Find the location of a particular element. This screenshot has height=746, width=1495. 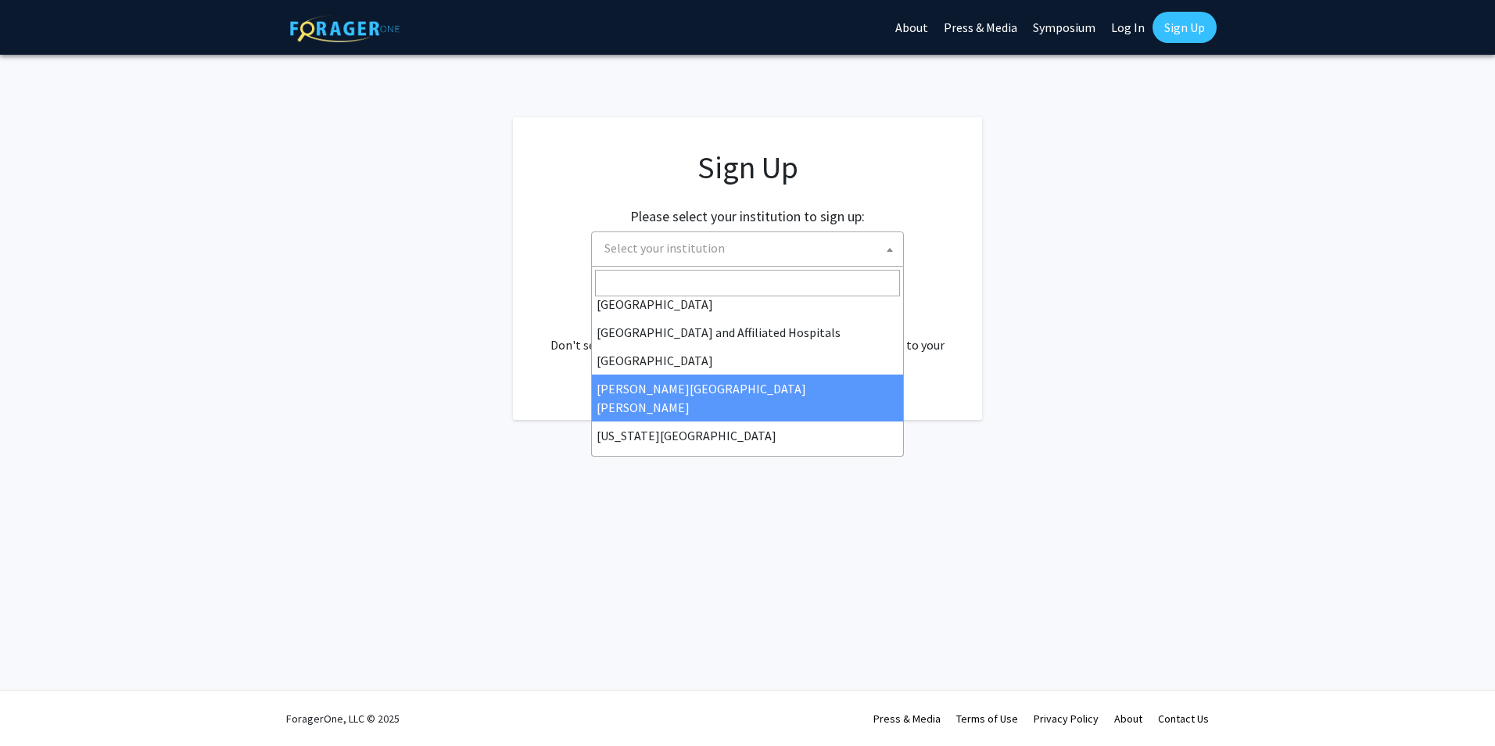

li: Morehouse College is located at coordinates (747, 464).